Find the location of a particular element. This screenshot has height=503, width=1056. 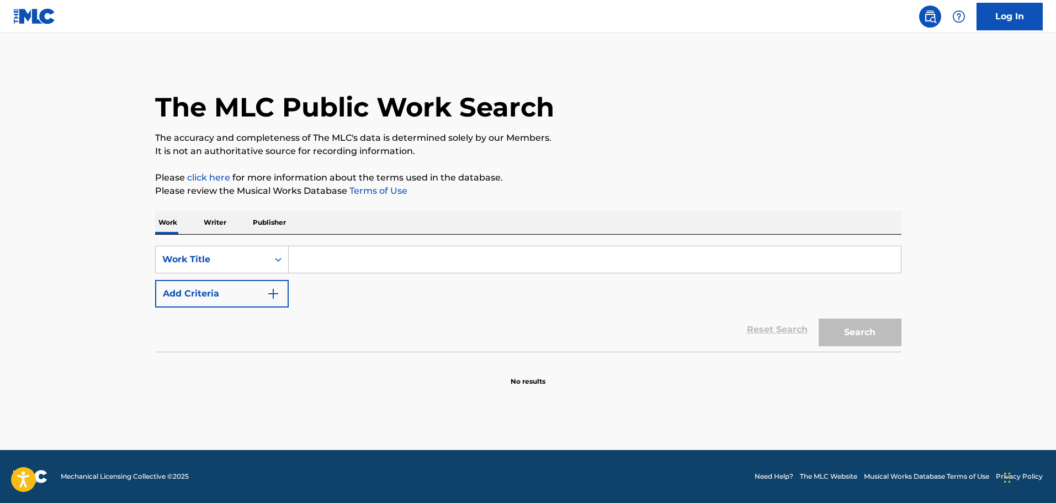

p: Please for more information about the terms used in the database. is located at coordinates (528, 178).